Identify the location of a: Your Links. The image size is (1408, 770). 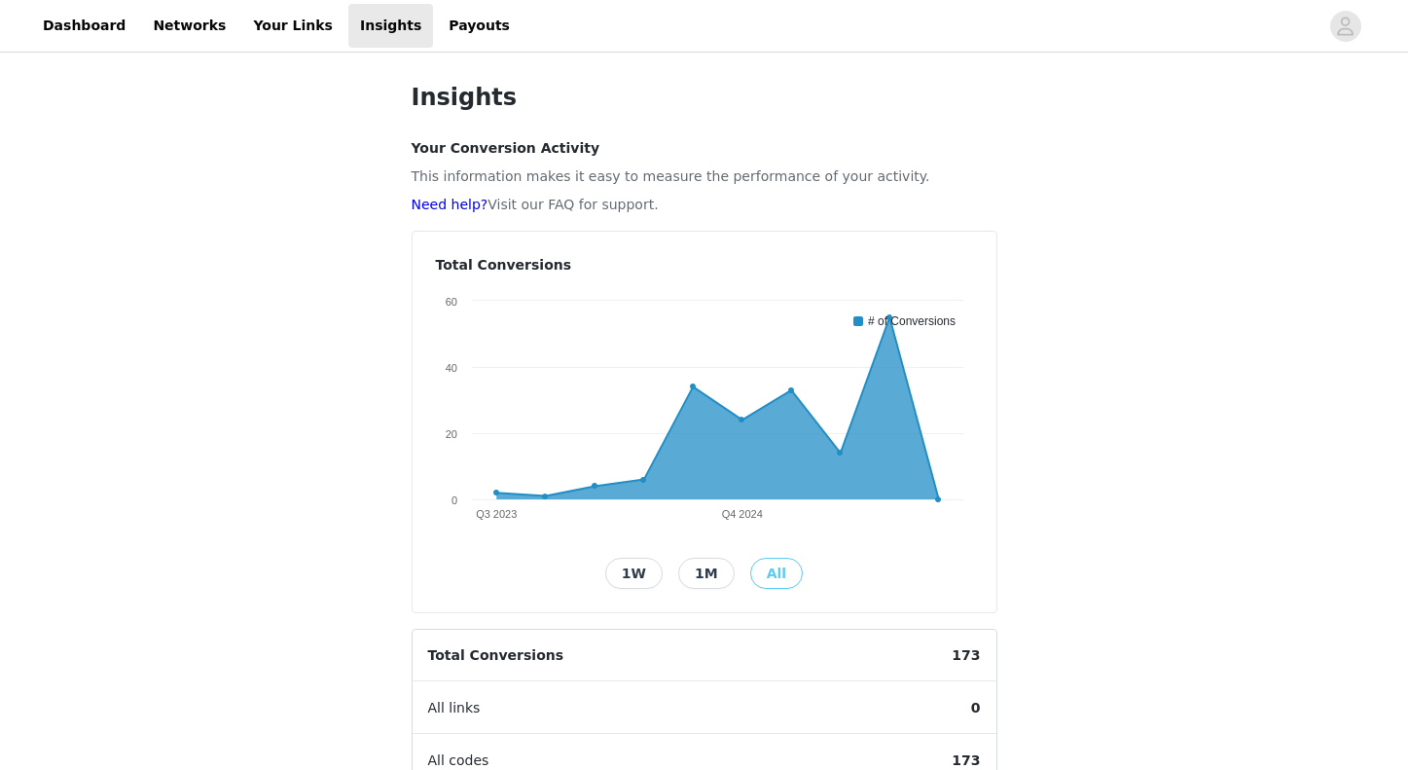
(293, 25).